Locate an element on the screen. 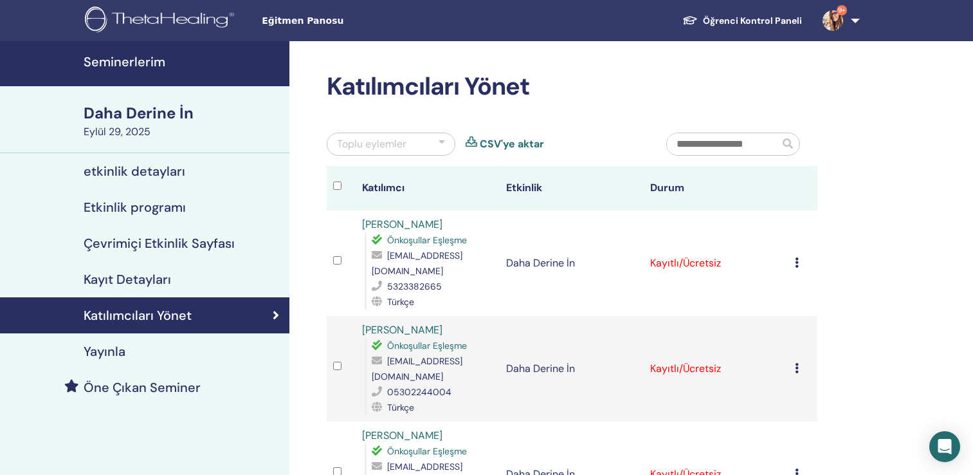 This screenshot has width=973, height=475. a: Daha Derine İnEylül 29, 2025 is located at coordinates (183, 121).